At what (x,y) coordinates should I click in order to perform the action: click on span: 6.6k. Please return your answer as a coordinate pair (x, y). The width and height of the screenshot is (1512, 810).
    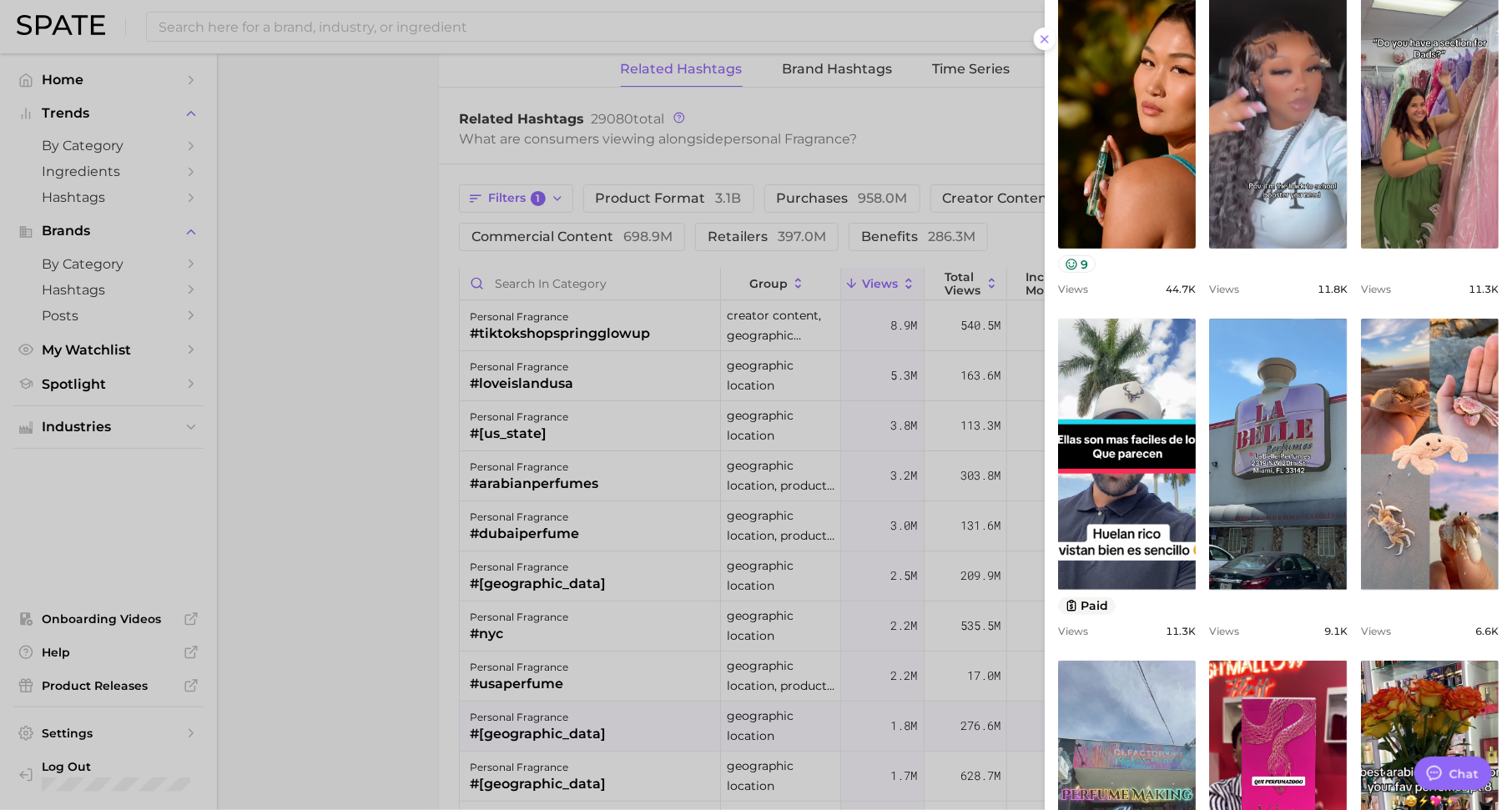
    Looking at the image, I should click on (1487, 630).